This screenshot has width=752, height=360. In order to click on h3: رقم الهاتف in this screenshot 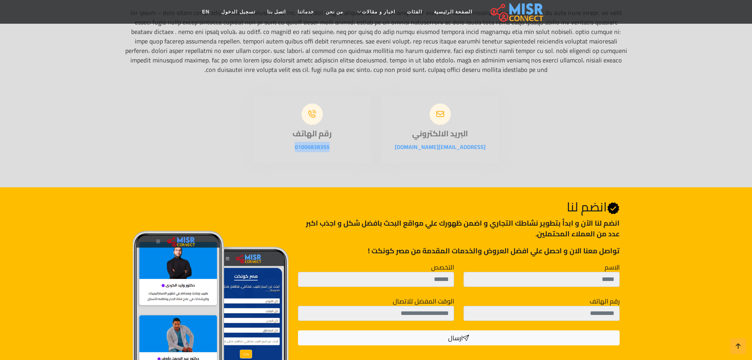, I will do `click(312, 134)`.